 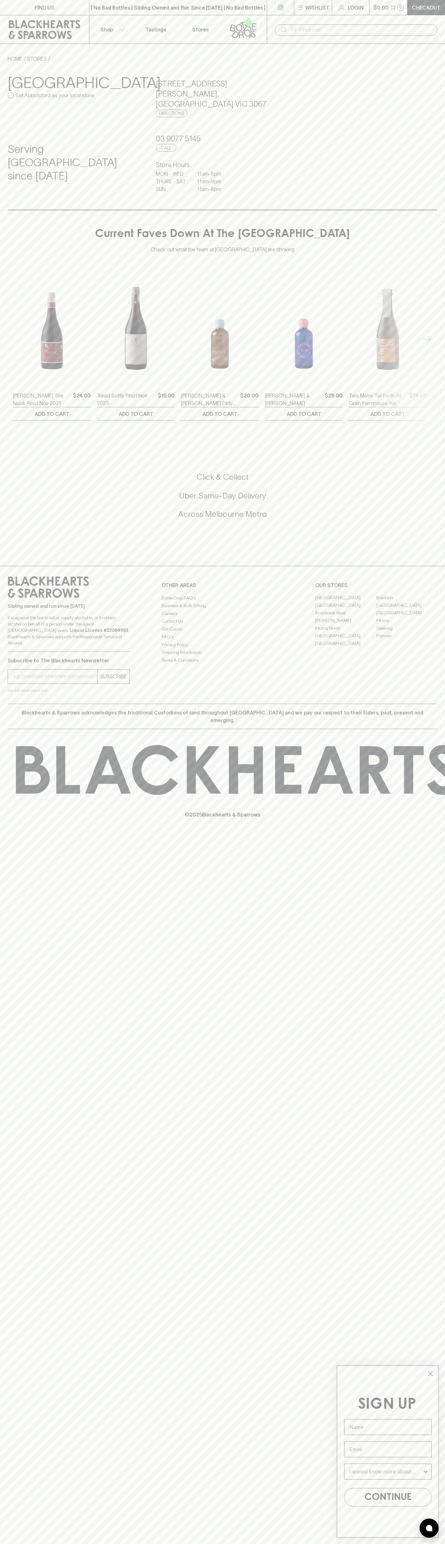 What do you see at coordinates (378, 399) in the screenshot?
I see `p: Two Metre Tall Forth All Grain Farmhouse Ale` at bounding box center [378, 399].